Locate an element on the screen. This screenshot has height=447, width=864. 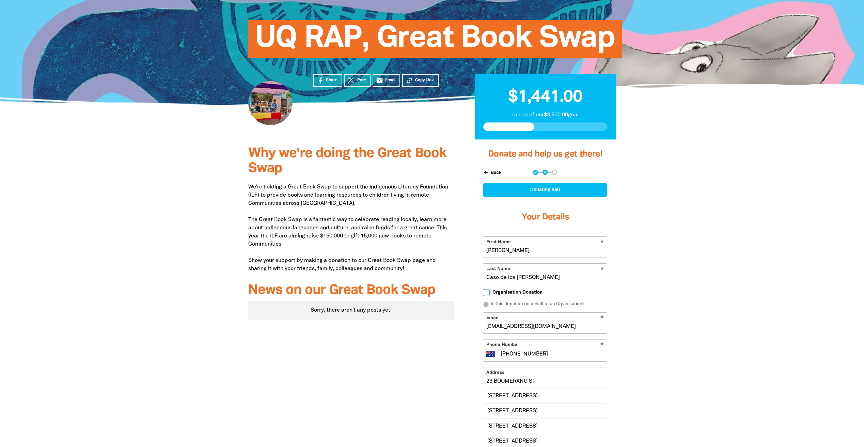
button: Navigate to step 1 of 3 to enter your donation amount is located at coordinates (535, 172).